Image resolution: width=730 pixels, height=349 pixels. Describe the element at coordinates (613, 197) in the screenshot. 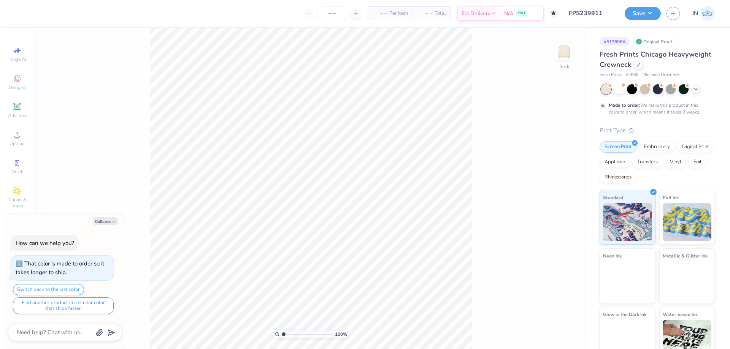

I see `span: Standard` at that location.